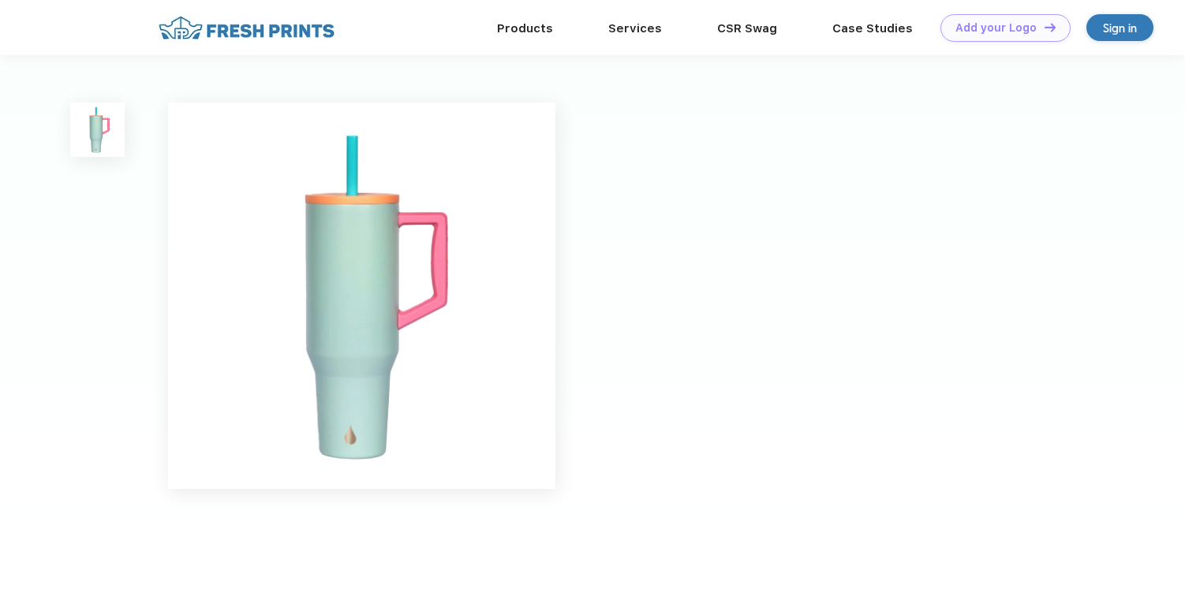  I want to click on img: DT, so click(1050, 27).